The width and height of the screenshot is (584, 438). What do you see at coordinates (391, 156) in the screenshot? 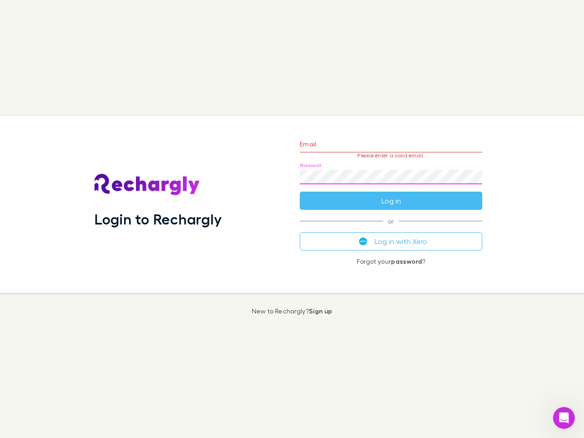
I see `p: Please enter a valid email.` at bounding box center [391, 156].